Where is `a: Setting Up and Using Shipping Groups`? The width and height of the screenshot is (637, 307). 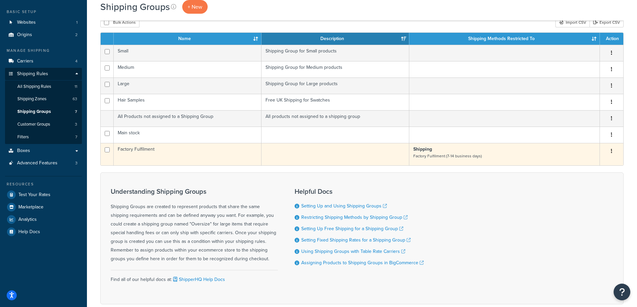
a: Setting Up and Using Shipping Groups is located at coordinates (344, 206).